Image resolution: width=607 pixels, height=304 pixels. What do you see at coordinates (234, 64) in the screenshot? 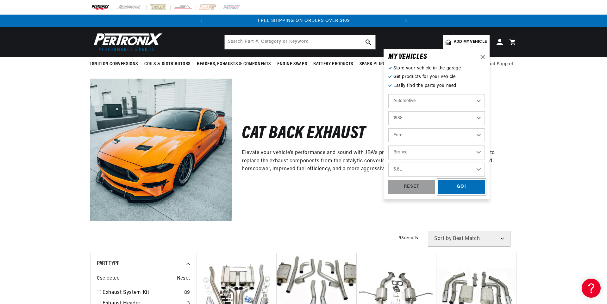
I see `summary: Headers, Exhausts & Components` at bounding box center [234, 64].